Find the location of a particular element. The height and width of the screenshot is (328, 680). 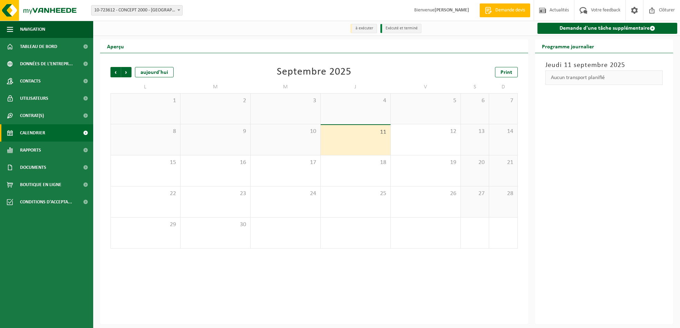

span: 16 is located at coordinates (215, 163).